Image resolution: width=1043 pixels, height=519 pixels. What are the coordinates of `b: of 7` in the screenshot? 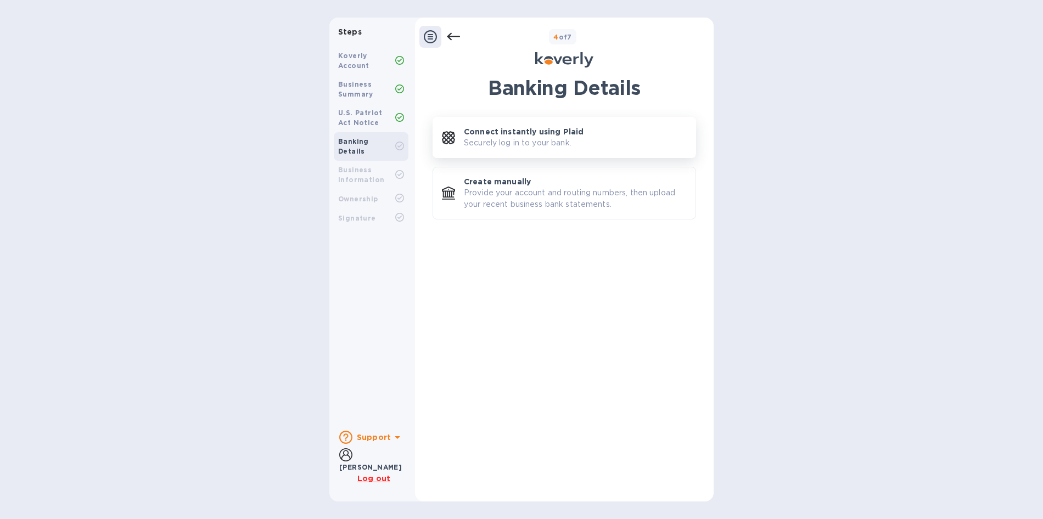 It's located at (563, 37).